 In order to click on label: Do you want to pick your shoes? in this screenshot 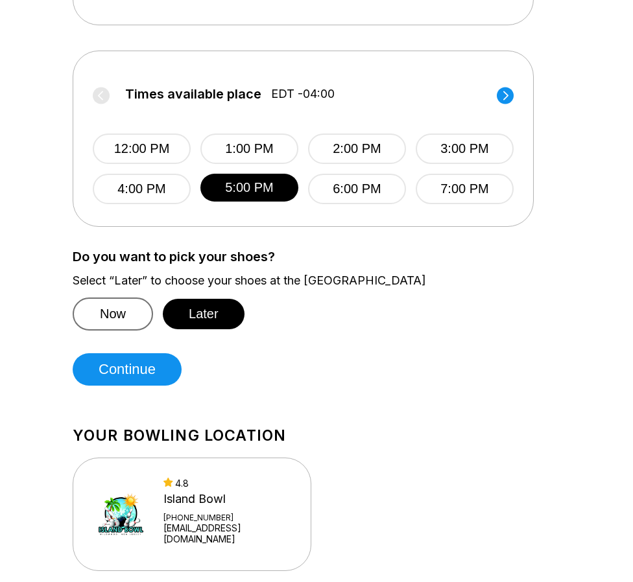, I will do `click(317, 257)`.